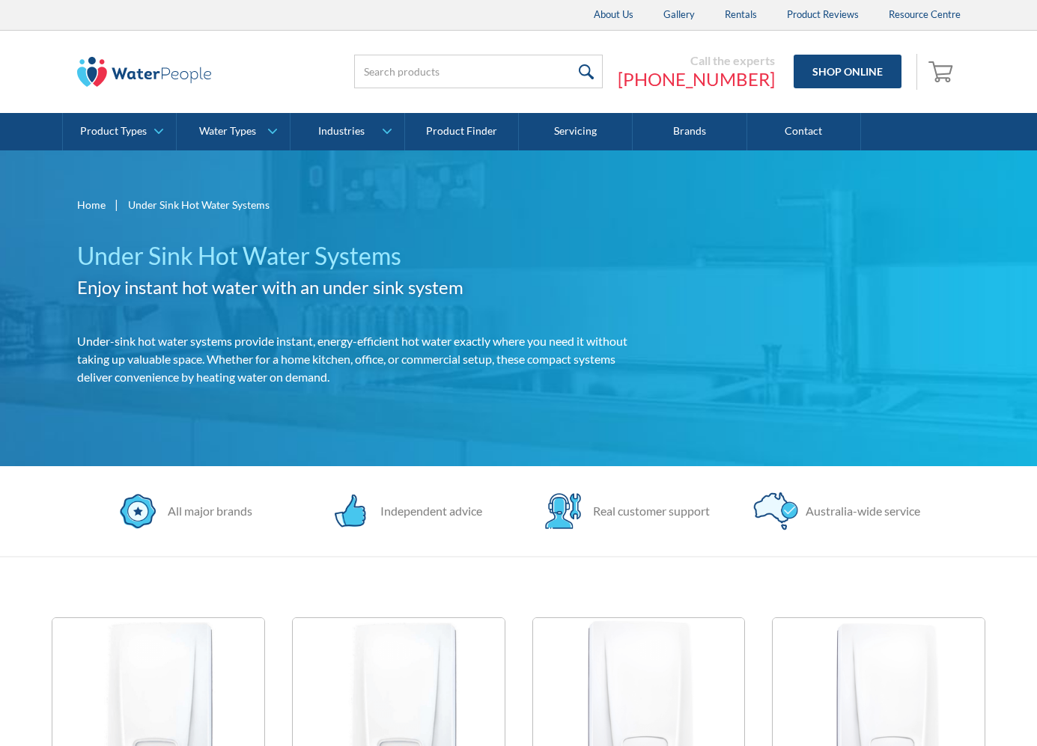 The image size is (1037, 746). I want to click on div: Australia-wide service, so click(859, 511).